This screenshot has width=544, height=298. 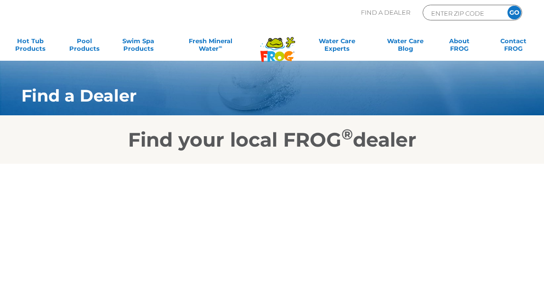 I want to click on a: ContactFROG, so click(x=513, y=46).